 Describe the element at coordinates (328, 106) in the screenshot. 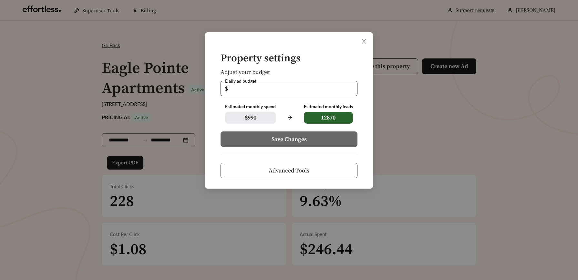

I see `div: Estimated monthly leads` at that location.